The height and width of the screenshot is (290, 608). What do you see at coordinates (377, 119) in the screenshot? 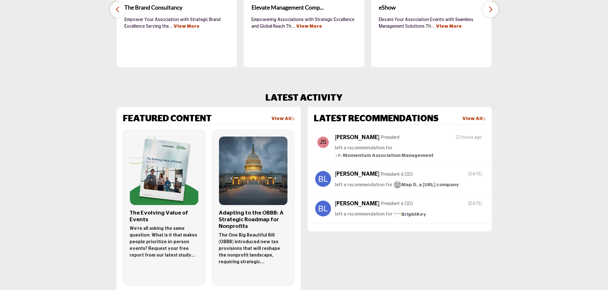
I see `h2: LATEST RECOMMENDATIONS` at bounding box center [377, 119].